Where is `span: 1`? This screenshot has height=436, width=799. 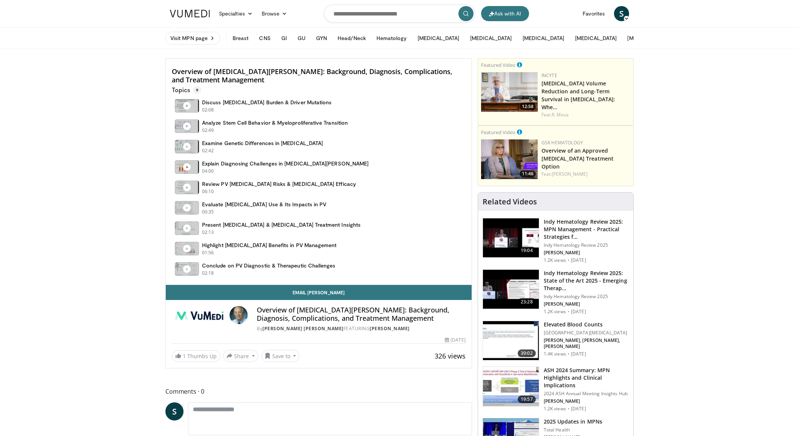
span: 1 is located at coordinates (184, 356).